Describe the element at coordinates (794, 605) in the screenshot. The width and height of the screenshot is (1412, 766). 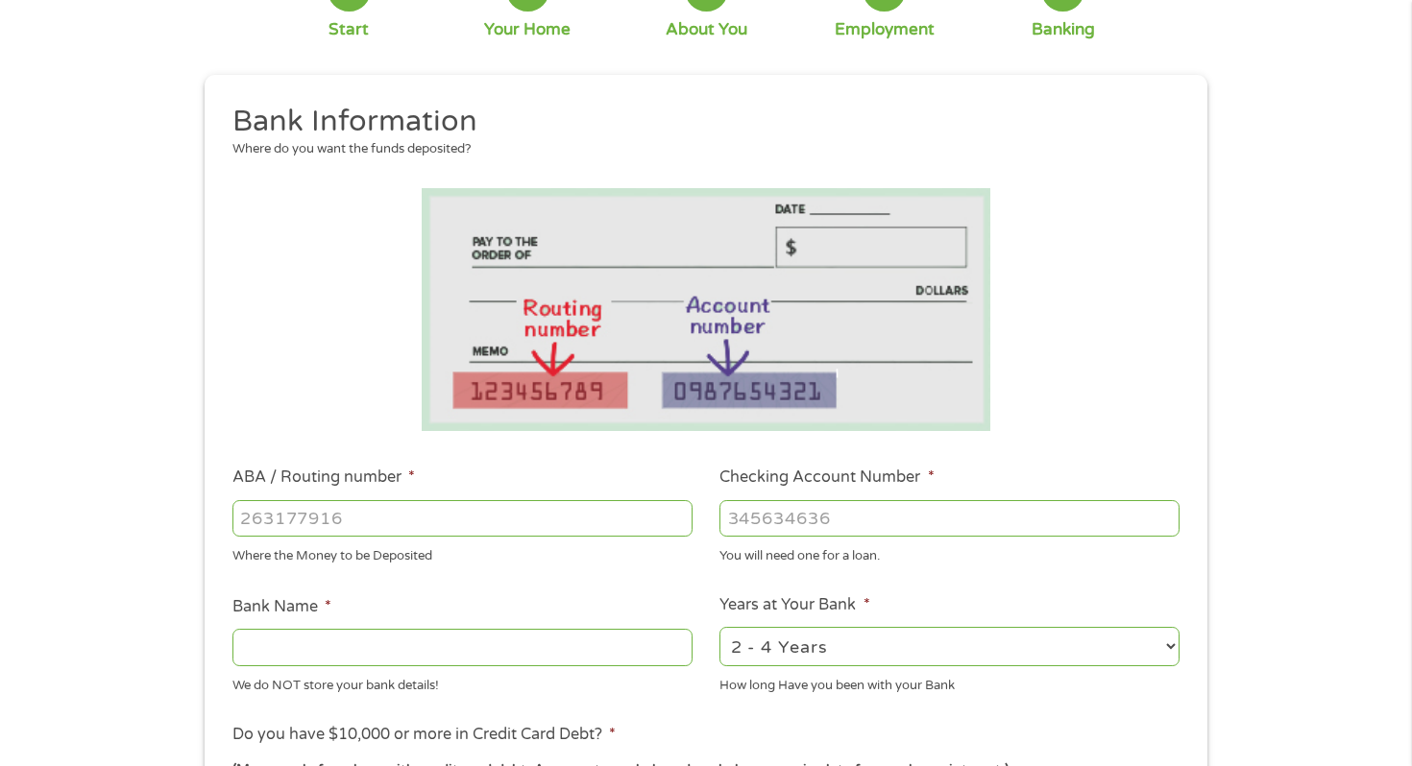
I see `label: Years at Your Bank` at that location.